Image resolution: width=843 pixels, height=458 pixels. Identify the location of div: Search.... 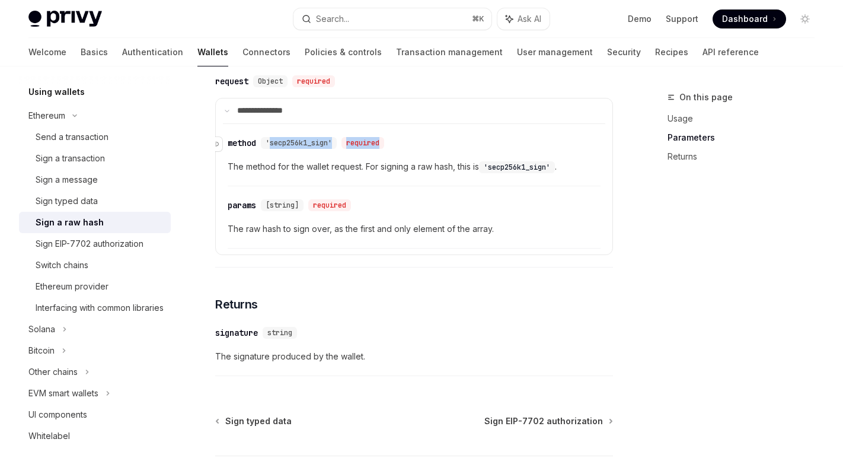
(333, 19).